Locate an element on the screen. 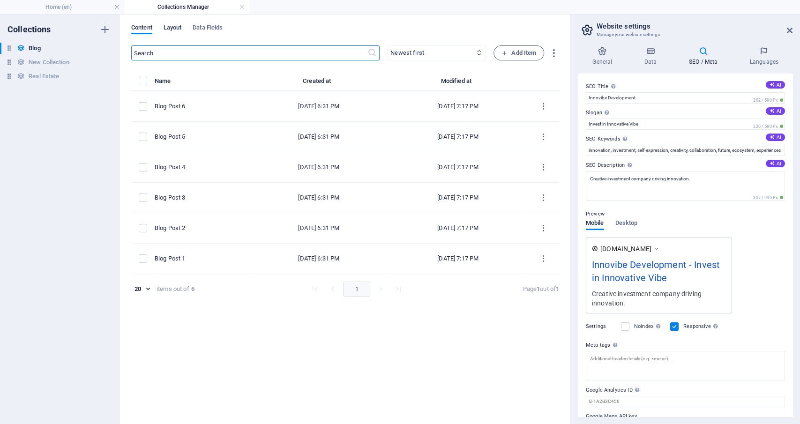 This screenshot has width=800, height=424. div: Blog Post 3 is located at coordinates (198, 198).